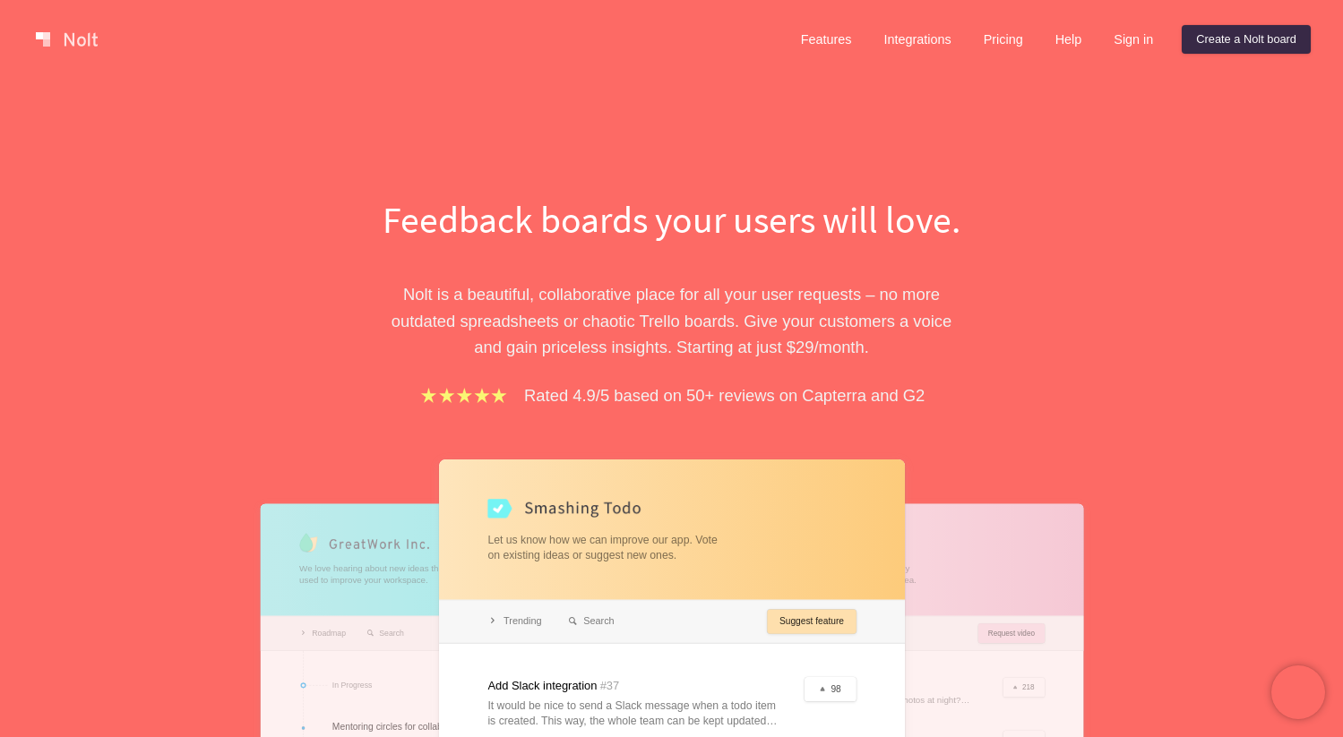 Image resolution: width=1343 pixels, height=737 pixels. Describe the element at coordinates (724, 395) in the screenshot. I see `p: Rated 4.9/5 based on 50+ reviews on Capterra and G2` at that location.